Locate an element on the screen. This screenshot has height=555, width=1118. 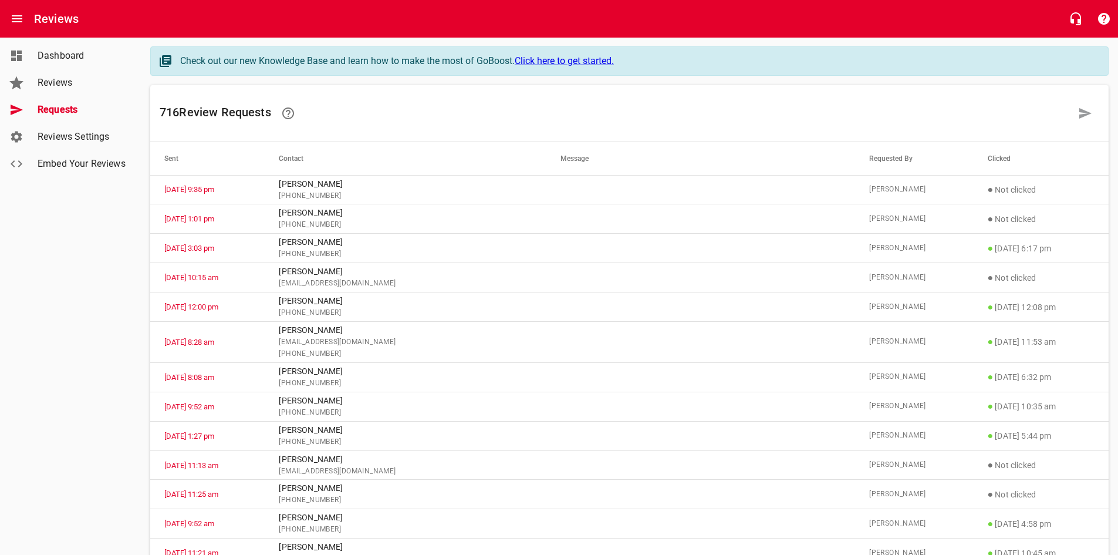
th: Message is located at coordinates (701, 159).